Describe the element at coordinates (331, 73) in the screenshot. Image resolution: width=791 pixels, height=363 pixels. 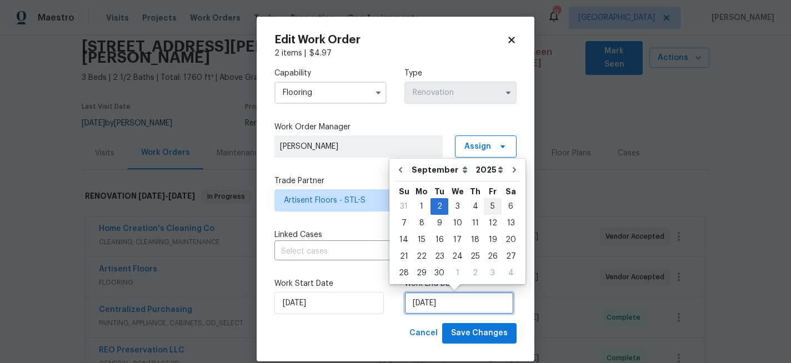
I see `label: Capability` at that location.